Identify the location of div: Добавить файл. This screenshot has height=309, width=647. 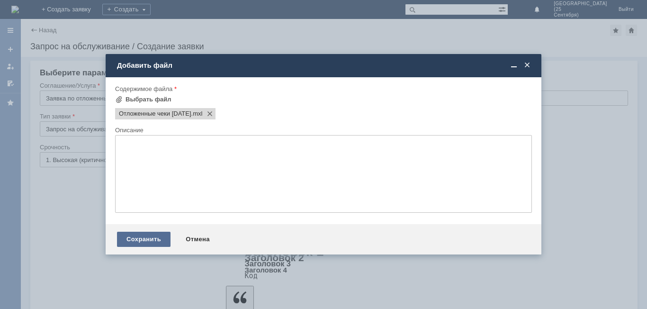
(324, 65).